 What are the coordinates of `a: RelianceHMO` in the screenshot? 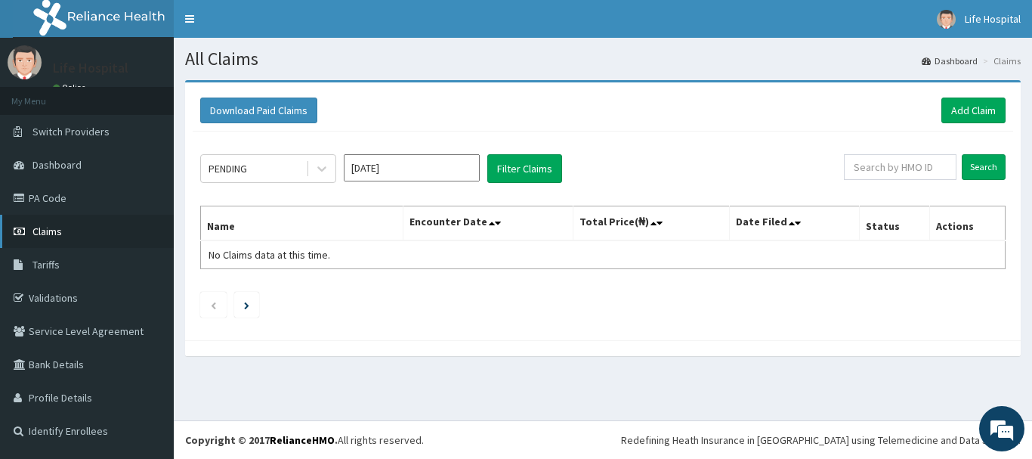 It's located at (302, 440).